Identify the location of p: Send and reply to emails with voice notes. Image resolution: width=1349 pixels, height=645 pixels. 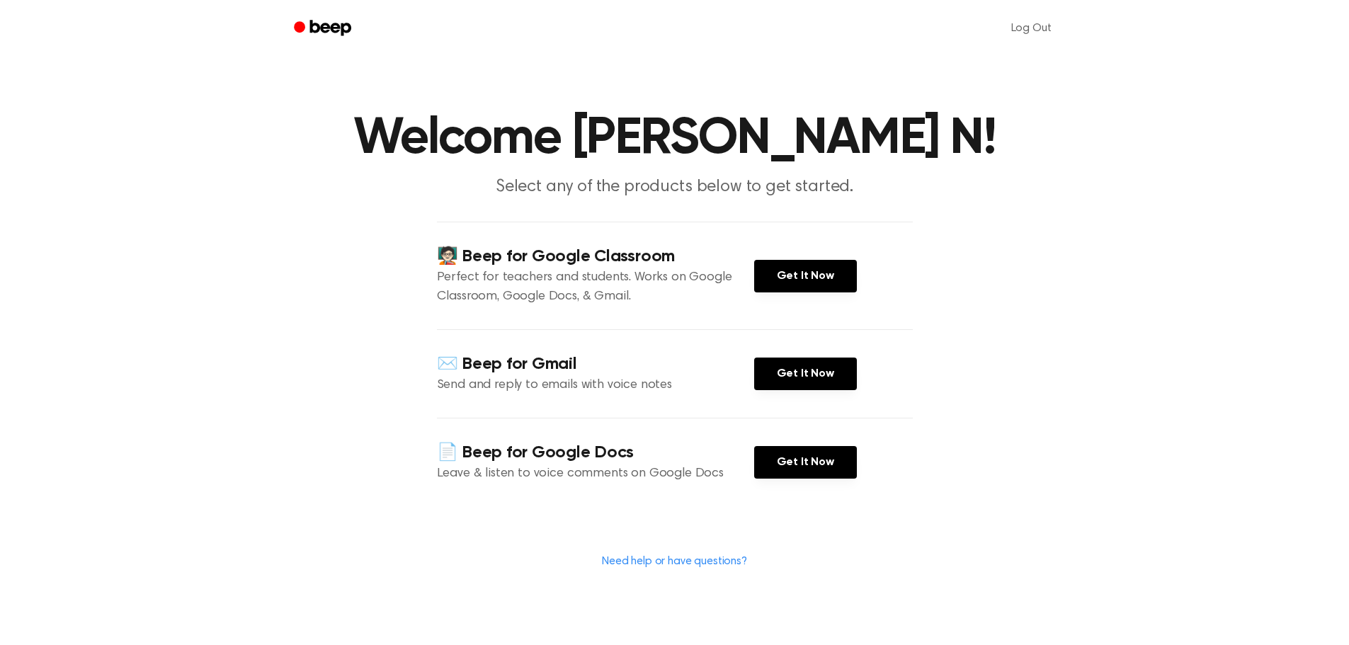
(596, 385).